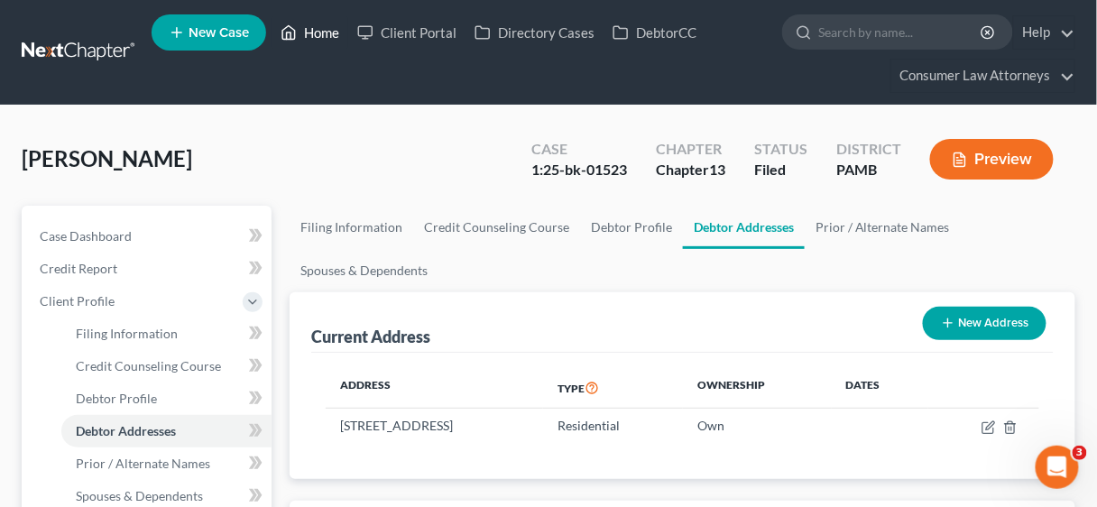  I want to click on span: New Case, so click(218, 32).